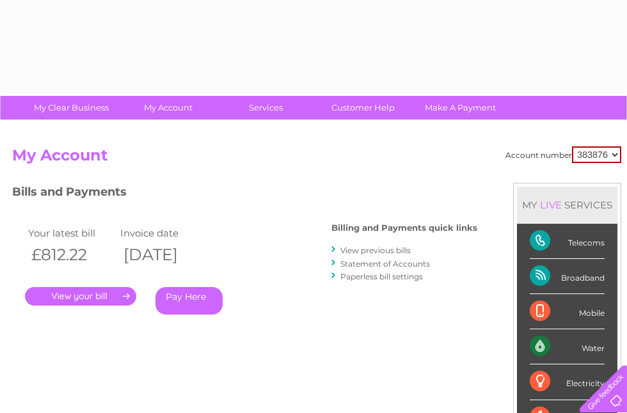 The width and height of the screenshot is (627, 413). I want to click on h4: Billing and Payments quick links, so click(405, 228).